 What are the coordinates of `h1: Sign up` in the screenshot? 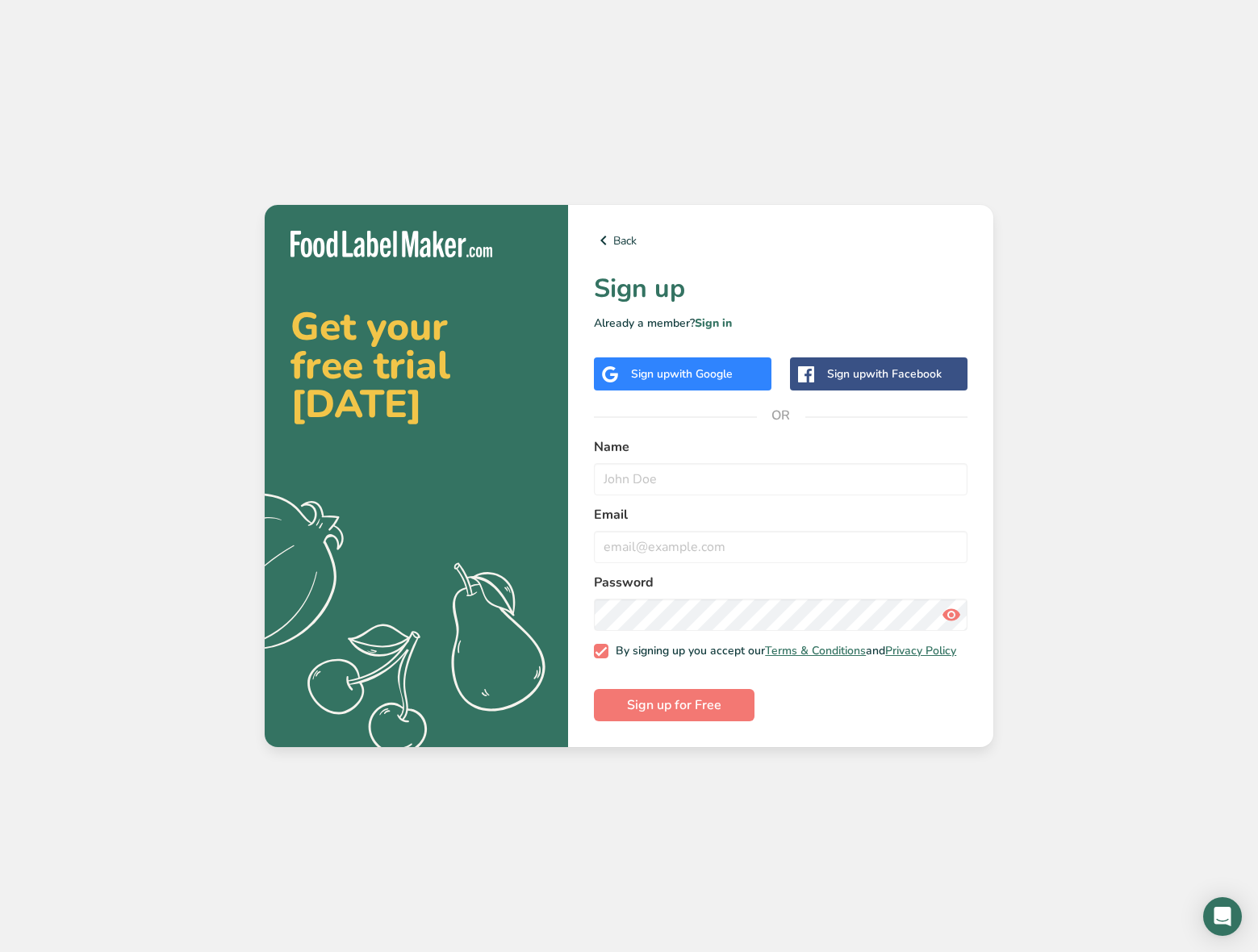 It's located at (781, 289).